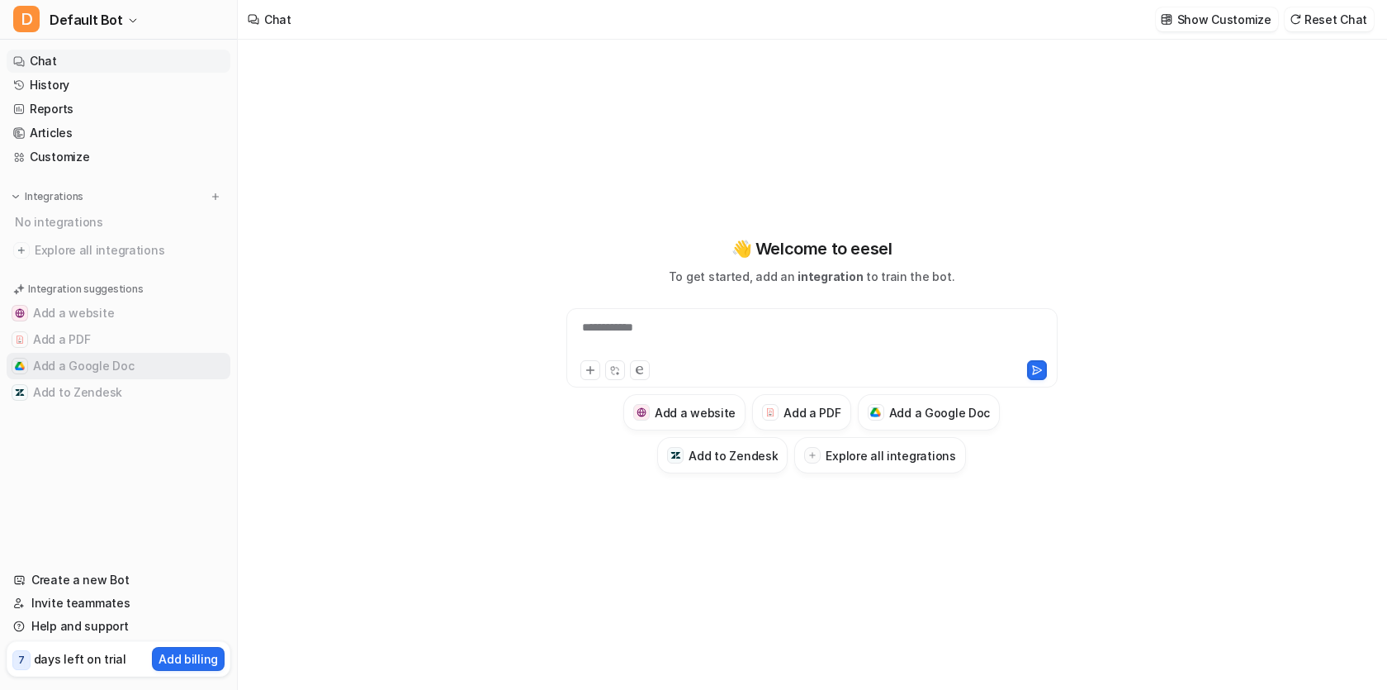 This screenshot has width=1387, height=690. Describe the element at coordinates (940, 412) in the screenshot. I see `h3: Add a Google Doc` at that location.